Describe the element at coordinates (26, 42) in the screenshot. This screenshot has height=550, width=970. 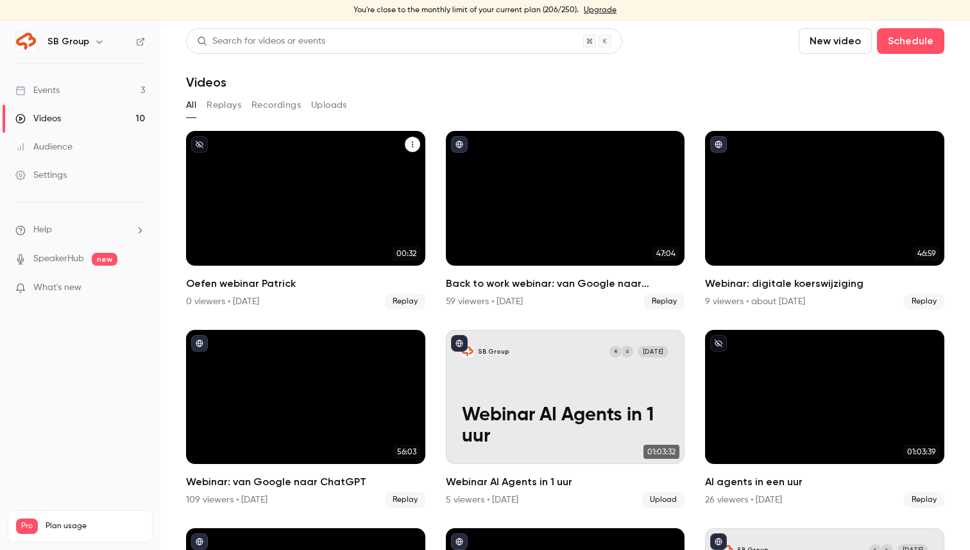
I see `img: SB Group` at that location.